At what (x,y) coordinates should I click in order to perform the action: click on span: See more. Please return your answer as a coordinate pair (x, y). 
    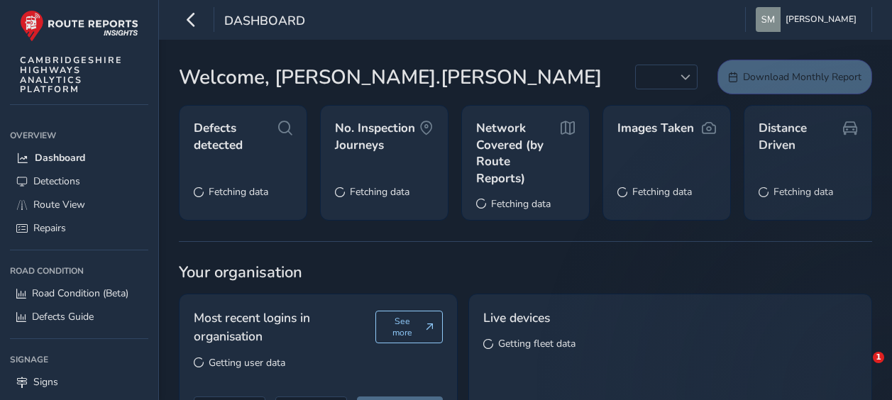
    Looking at the image, I should click on (402, 327).